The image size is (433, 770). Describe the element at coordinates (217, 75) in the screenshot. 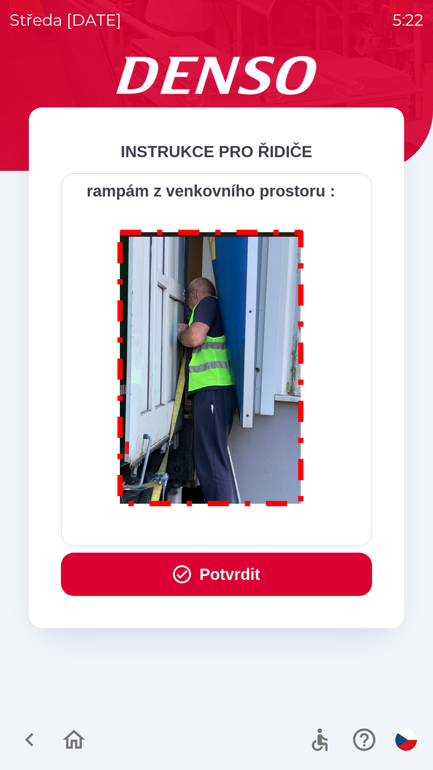

I see `img: Logo` at that location.